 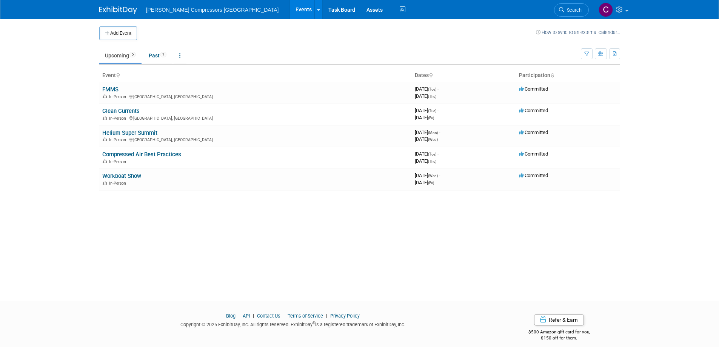 What do you see at coordinates (110, 89) in the screenshot?
I see `a: FMMS` at bounding box center [110, 89].